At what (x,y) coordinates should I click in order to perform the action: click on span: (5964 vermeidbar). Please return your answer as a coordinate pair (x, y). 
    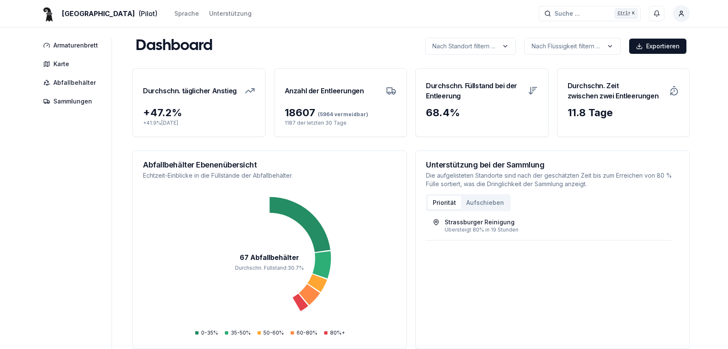
    Looking at the image, I should click on (342, 114).